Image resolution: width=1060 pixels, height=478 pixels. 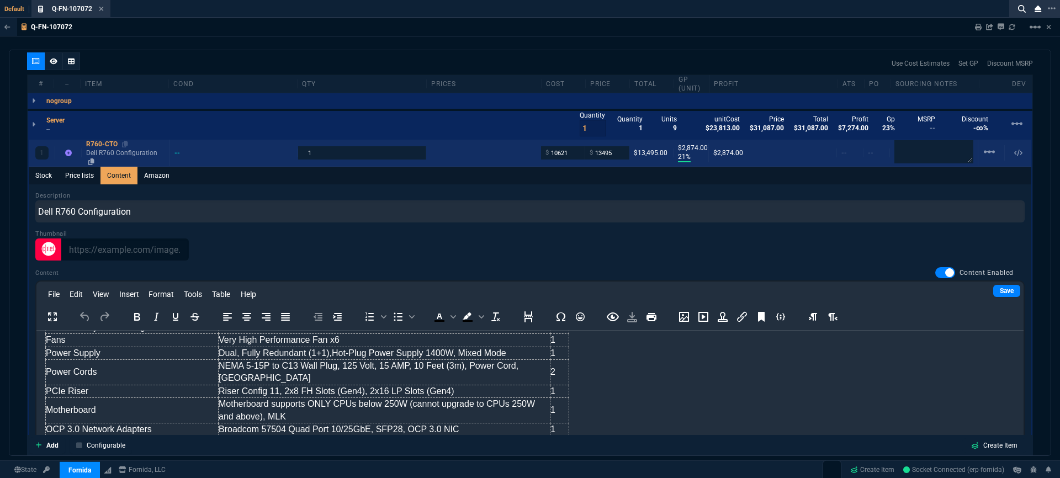 I want to click on button: Clear formatting, so click(x=496, y=317).